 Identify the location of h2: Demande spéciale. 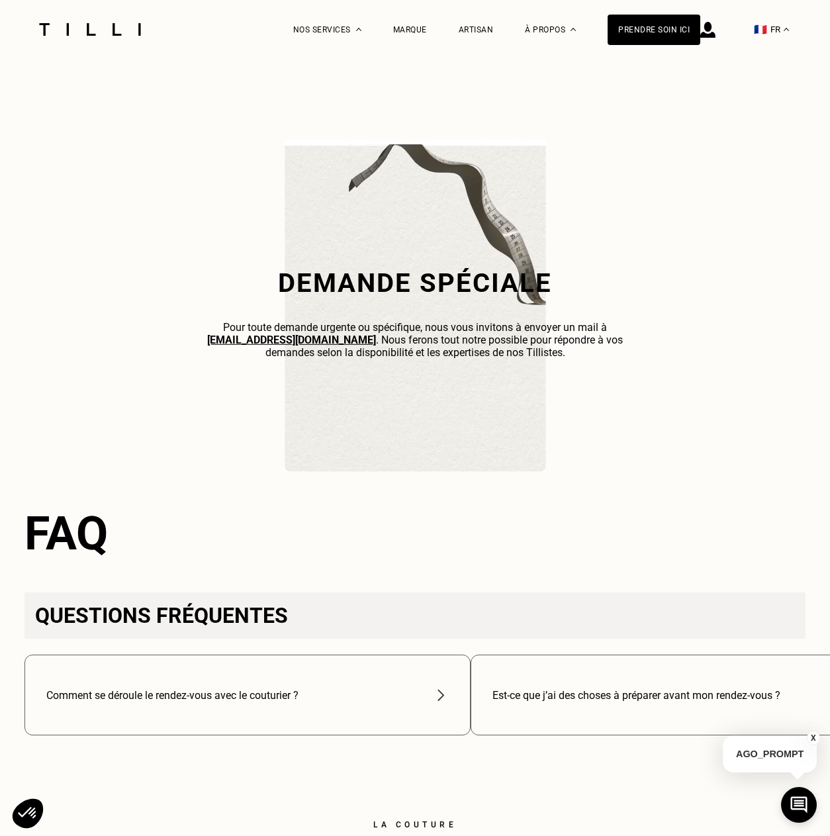
(415, 283).